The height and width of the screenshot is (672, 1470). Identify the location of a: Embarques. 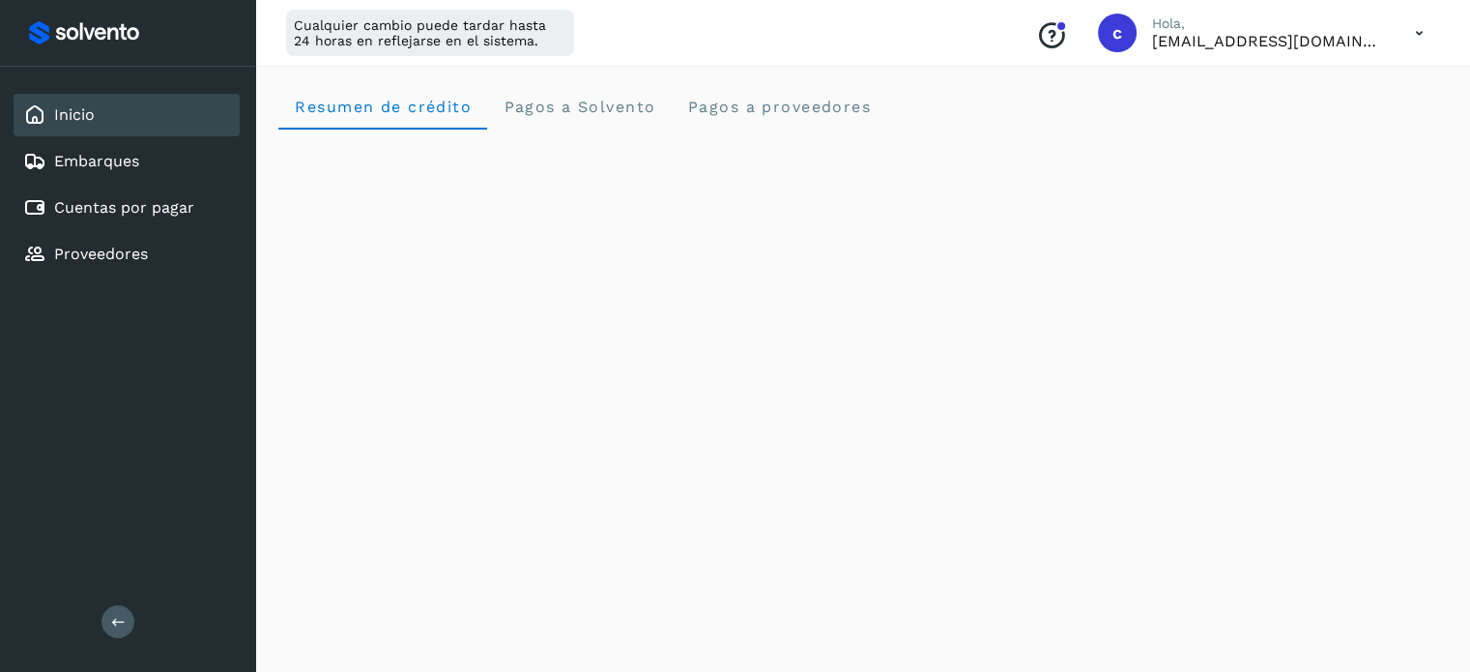
(97, 160).